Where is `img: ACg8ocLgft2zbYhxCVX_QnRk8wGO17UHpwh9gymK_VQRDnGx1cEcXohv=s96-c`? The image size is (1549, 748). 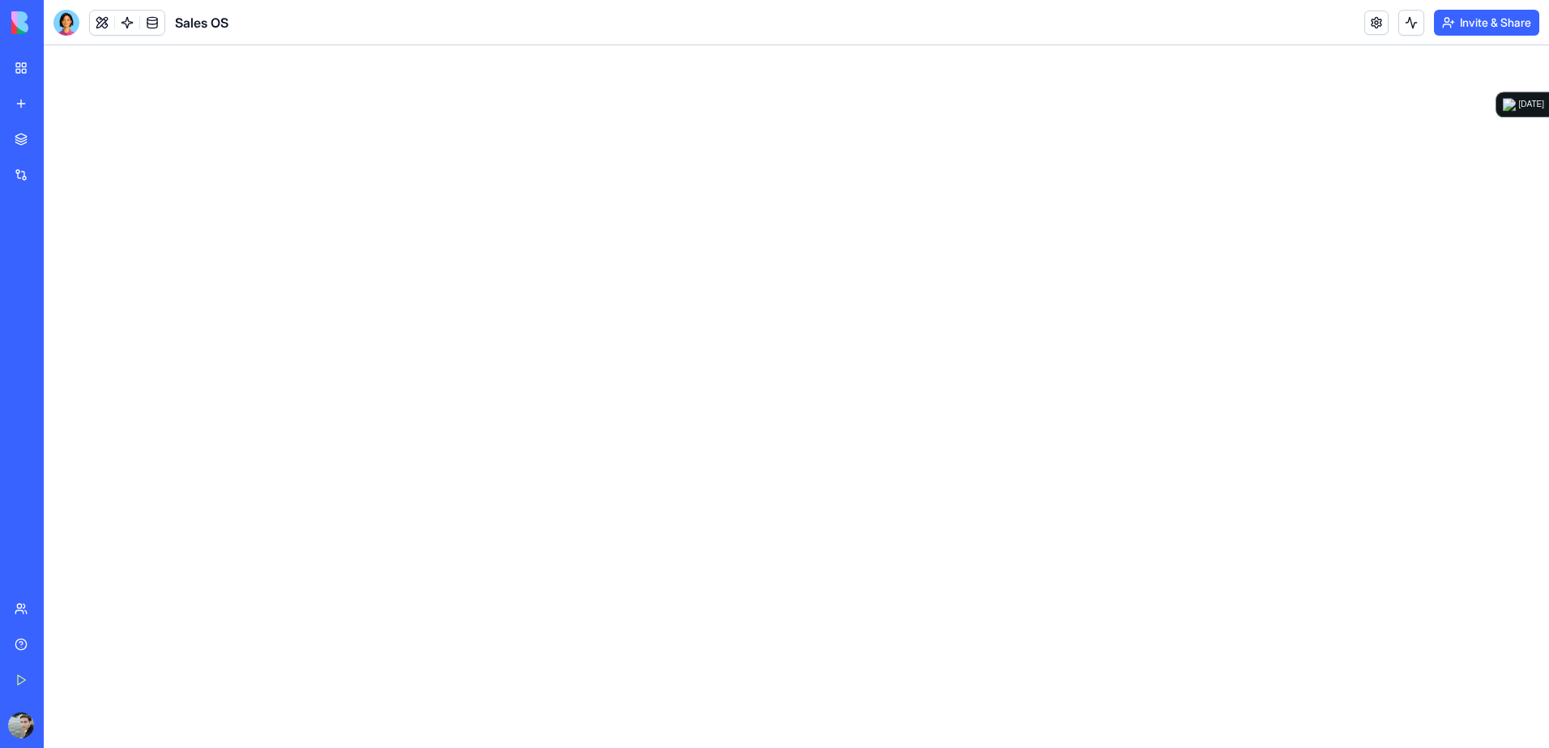
img: ACg8ocLgft2zbYhxCVX_QnRk8wGO17UHpwh9gymK_VQRDnGx1cEcXohv=s96-c is located at coordinates (21, 726).